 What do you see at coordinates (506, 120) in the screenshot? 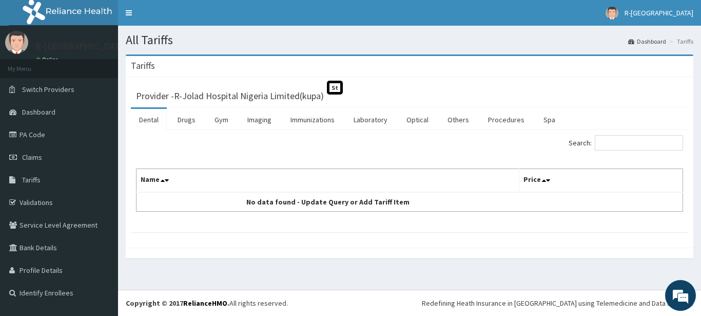
I see `a: Procedures` at bounding box center [506, 120].